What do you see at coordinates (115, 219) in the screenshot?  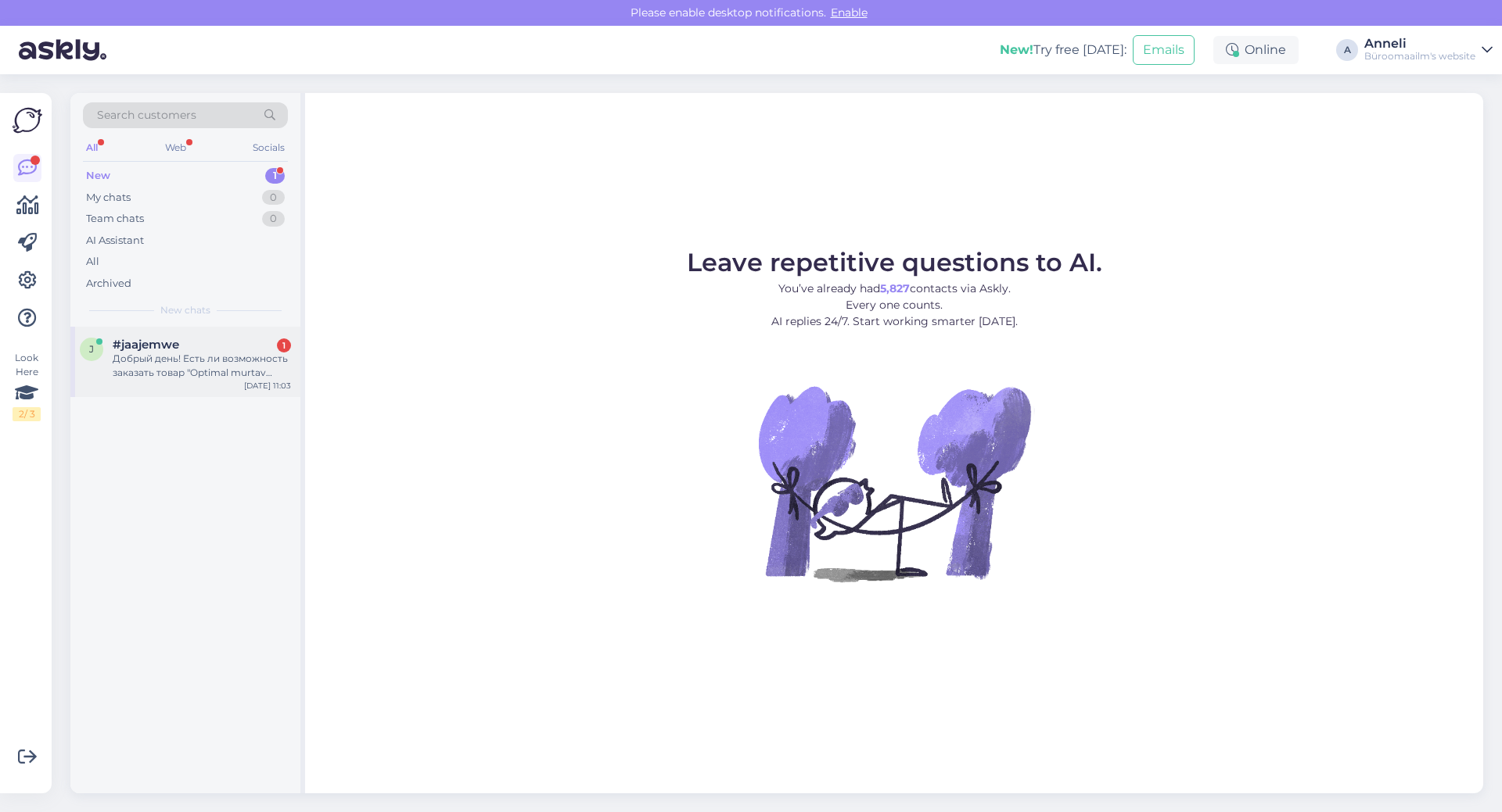 I see `div: Team chats` at bounding box center [115, 219].